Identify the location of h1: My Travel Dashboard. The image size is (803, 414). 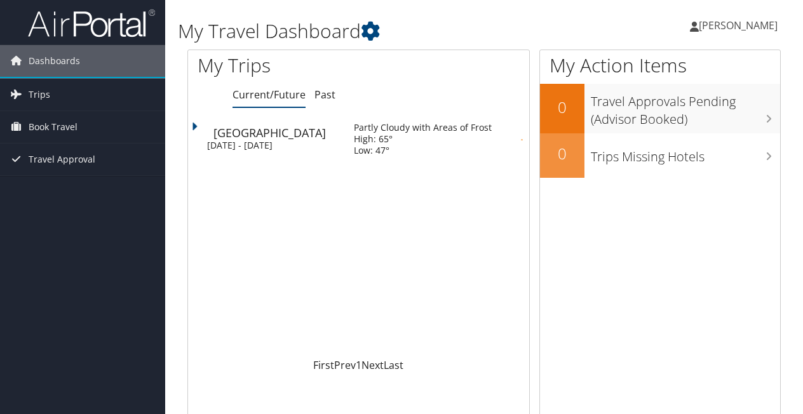
(382, 31).